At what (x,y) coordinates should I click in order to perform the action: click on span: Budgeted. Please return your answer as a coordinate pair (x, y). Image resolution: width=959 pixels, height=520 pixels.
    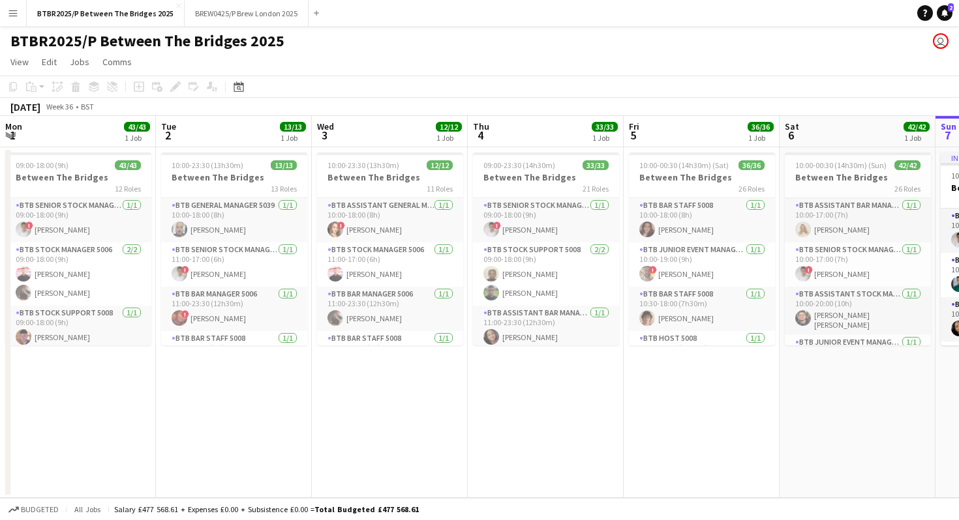
    Looking at the image, I should click on (40, 510).